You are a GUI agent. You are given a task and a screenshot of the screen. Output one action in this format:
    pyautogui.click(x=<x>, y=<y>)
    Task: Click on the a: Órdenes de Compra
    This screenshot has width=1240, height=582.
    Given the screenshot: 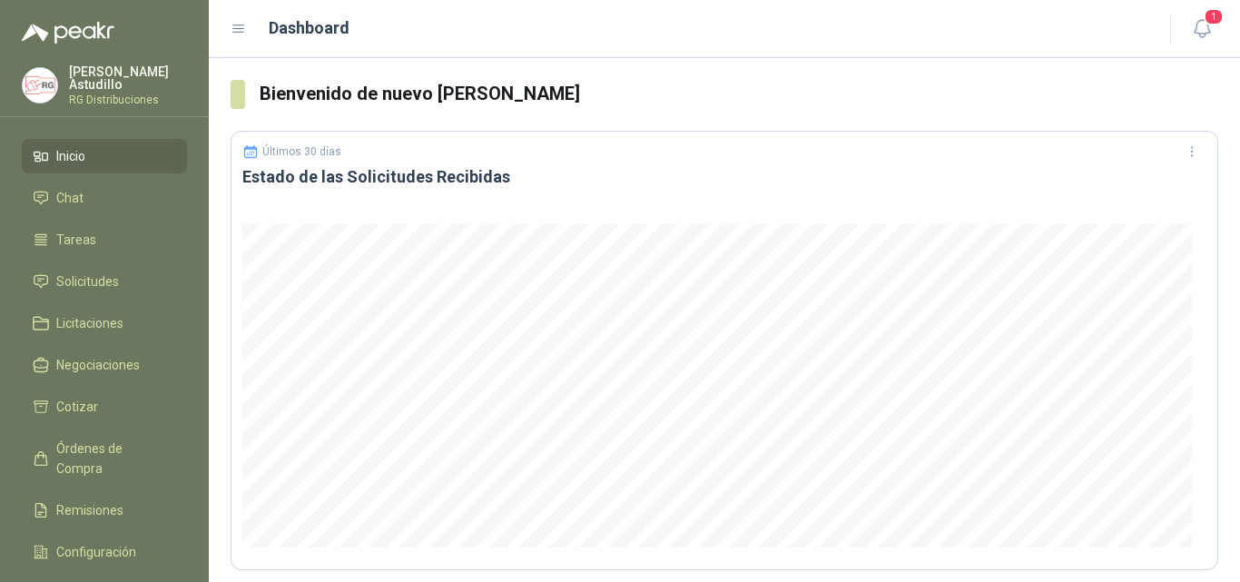 What is the action you would take?
    pyautogui.click(x=104, y=459)
    